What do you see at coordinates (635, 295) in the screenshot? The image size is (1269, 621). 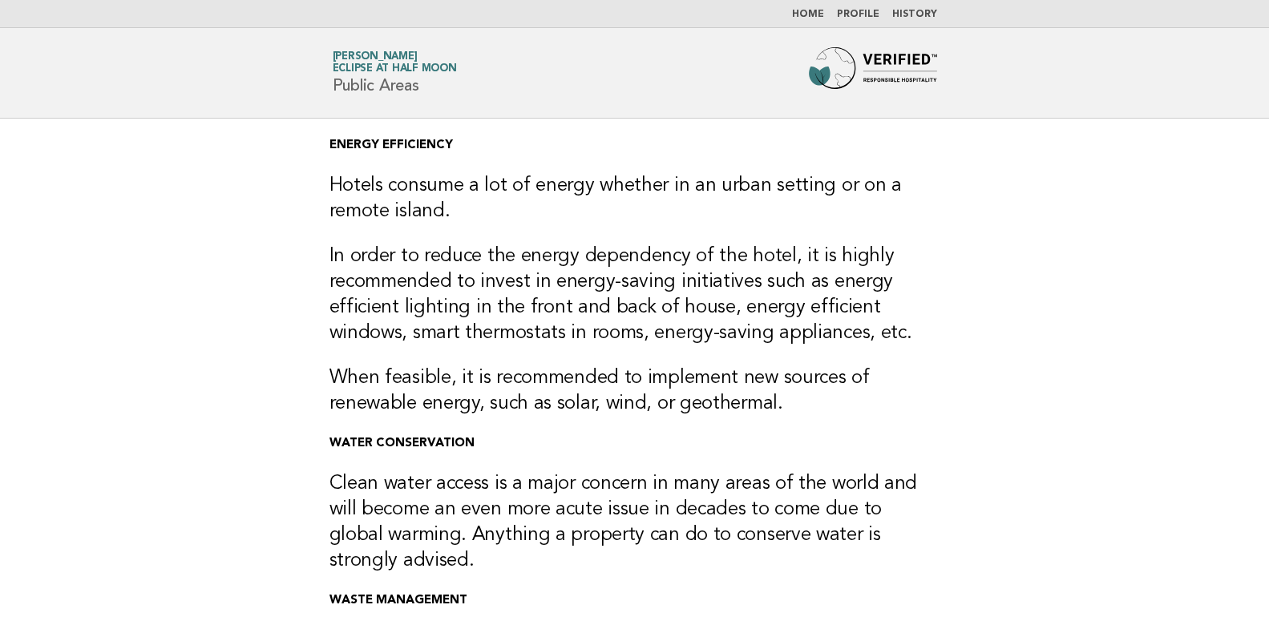 I see `h3: In order to reduce the energy dependency of the hotel, it is highly recommended to invest in ener...` at bounding box center [635, 295].